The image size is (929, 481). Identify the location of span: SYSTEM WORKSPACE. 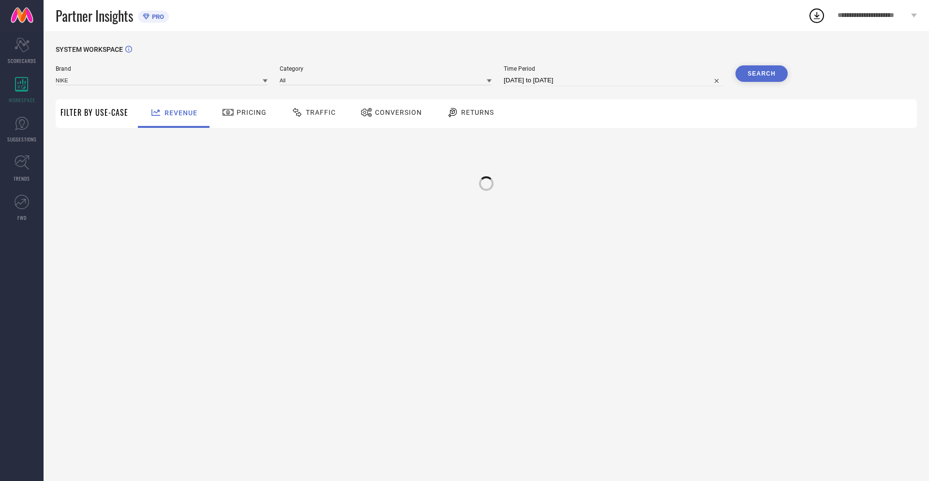
(89, 49).